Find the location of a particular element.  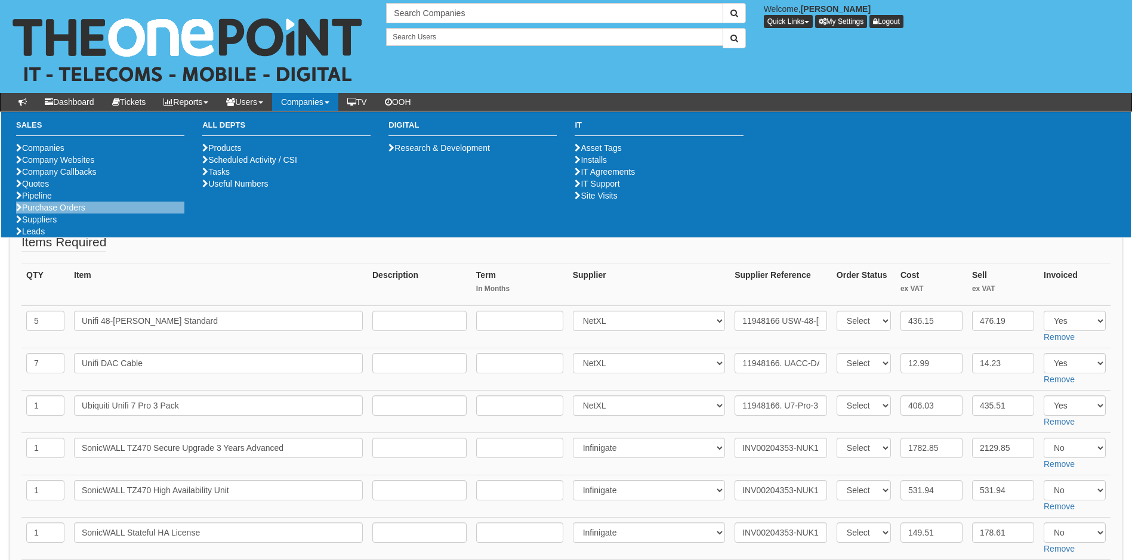

a: Purchase Orders is located at coordinates (51, 208).